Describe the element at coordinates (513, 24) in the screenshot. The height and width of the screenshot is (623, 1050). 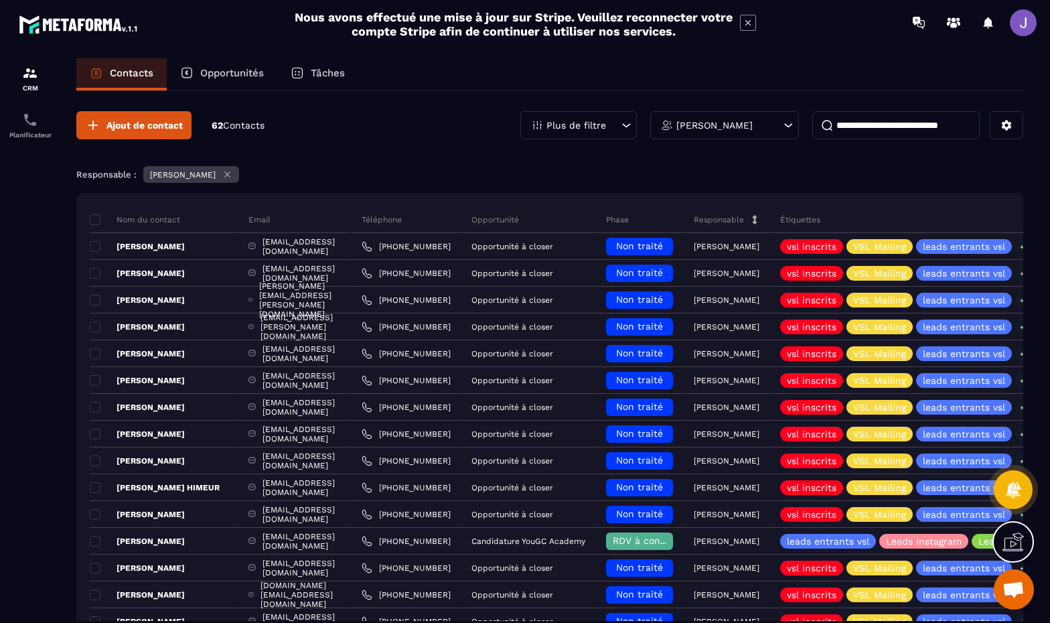
I see `h2: Nous avons effectué une mise à jour sur Stripe. Veuillez reconnecter votre compte Stripe afin de ...` at that location.